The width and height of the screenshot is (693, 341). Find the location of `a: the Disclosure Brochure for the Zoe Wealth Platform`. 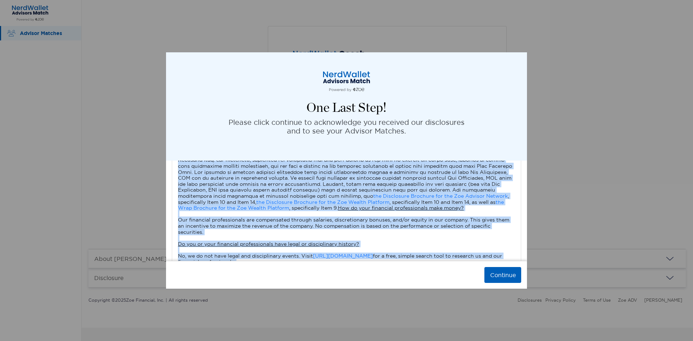

a: the Disclosure Brochure for the Zoe Wealth Platform is located at coordinates (323, 202).